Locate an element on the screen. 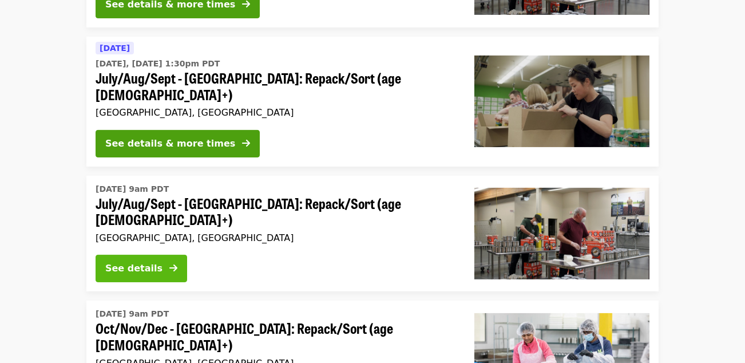 The width and height of the screenshot is (745, 363). button: See details is located at coordinates (141, 268).